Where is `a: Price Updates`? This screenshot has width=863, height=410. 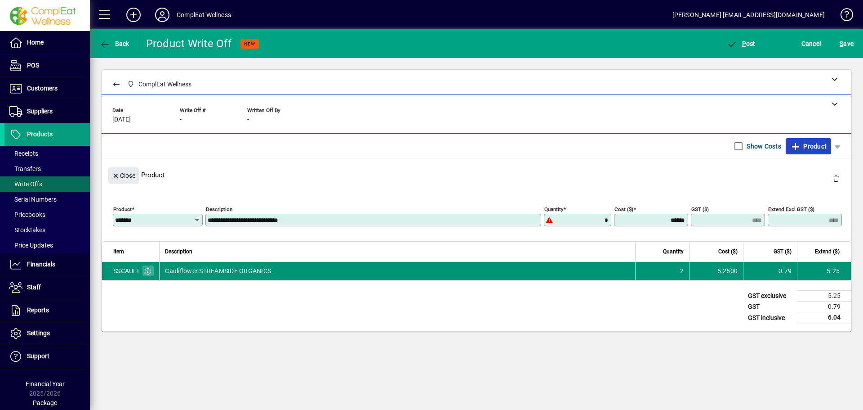
a: Price Updates is located at coordinates (47, 245).